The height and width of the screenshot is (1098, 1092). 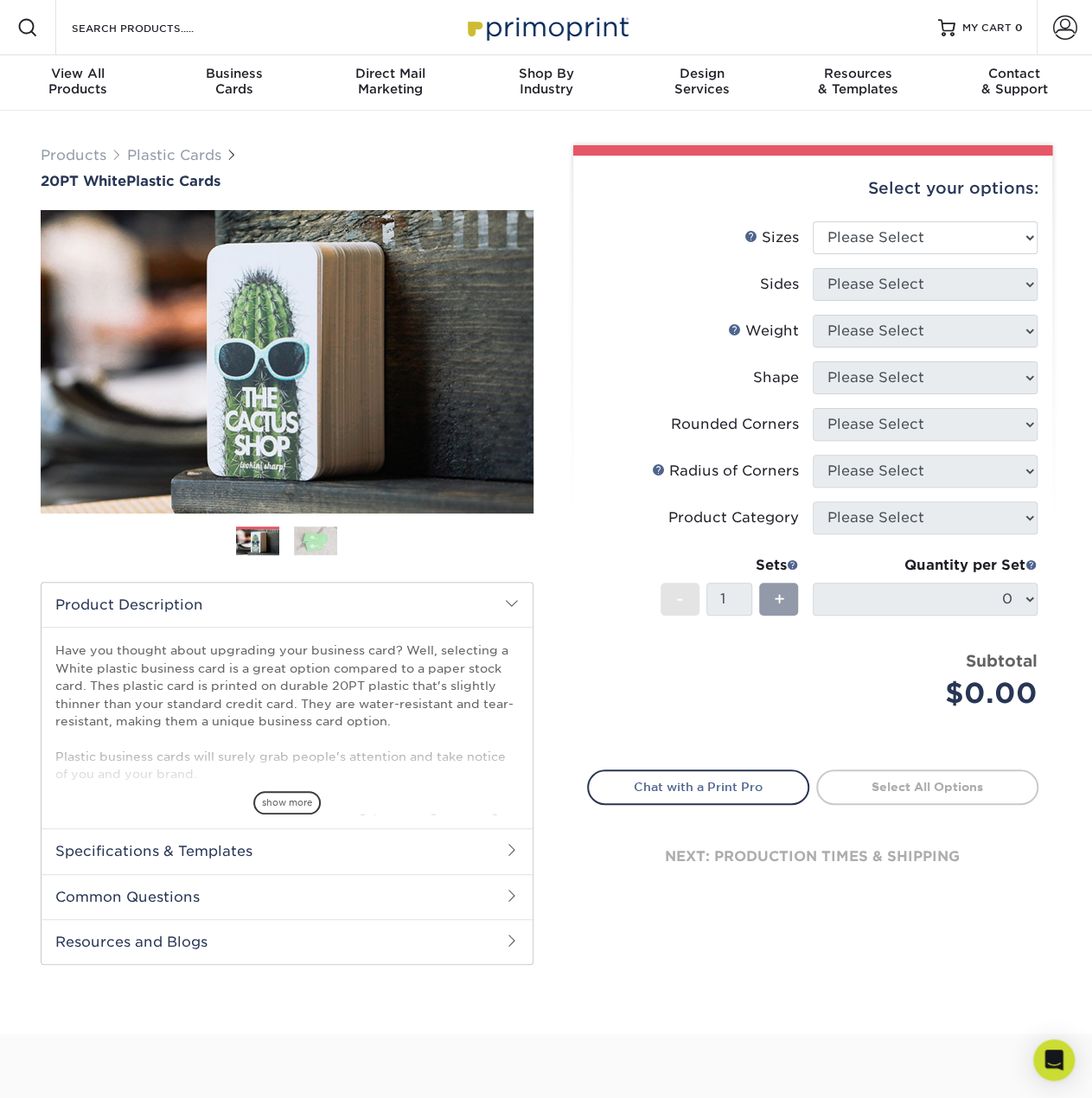 What do you see at coordinates (698, 787) in the screenshot?
I see `a: Chat with a Print Pro` at bounding box center [698, 787].